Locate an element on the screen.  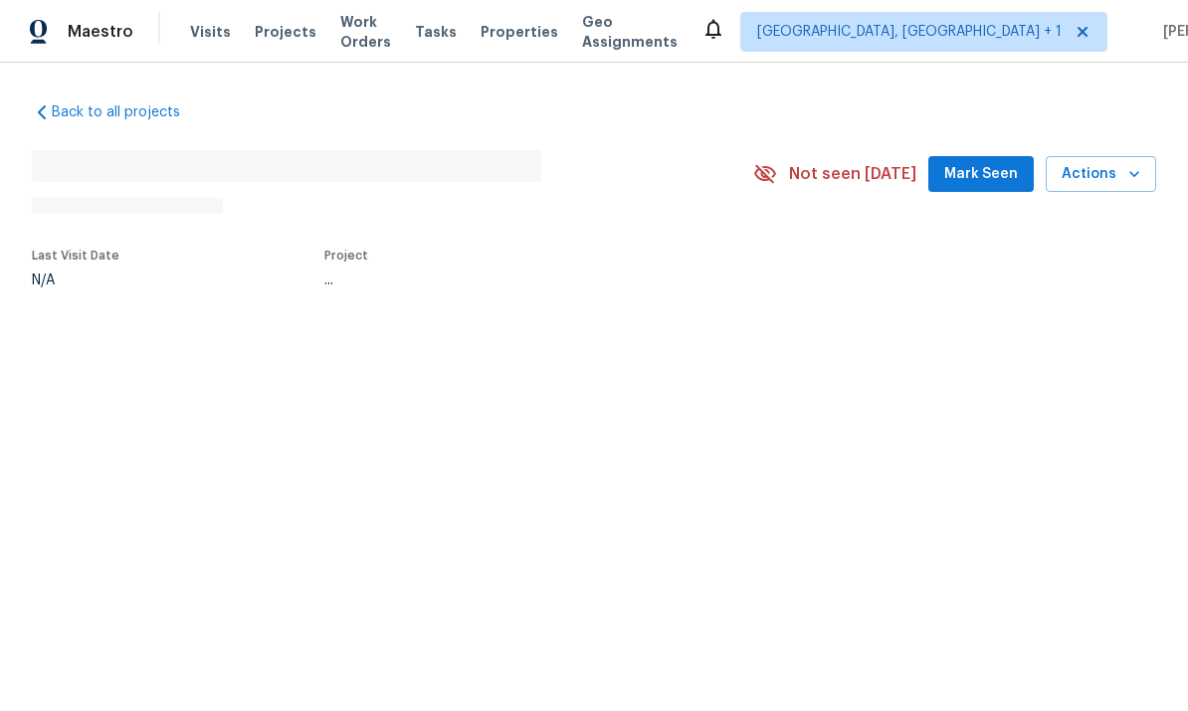
a: Back to all projects is located at coordinates (127, 112).